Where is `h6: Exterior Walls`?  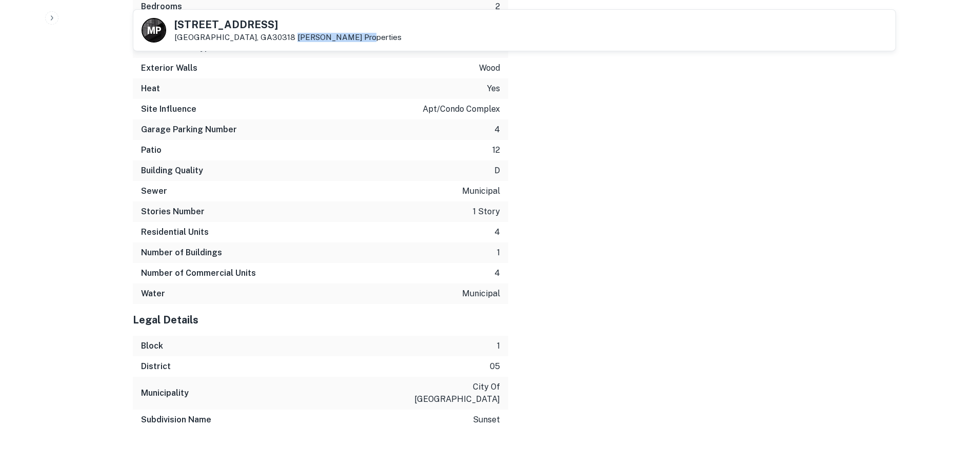 h6: Exterior Walls is located at coordinates (169, 68).